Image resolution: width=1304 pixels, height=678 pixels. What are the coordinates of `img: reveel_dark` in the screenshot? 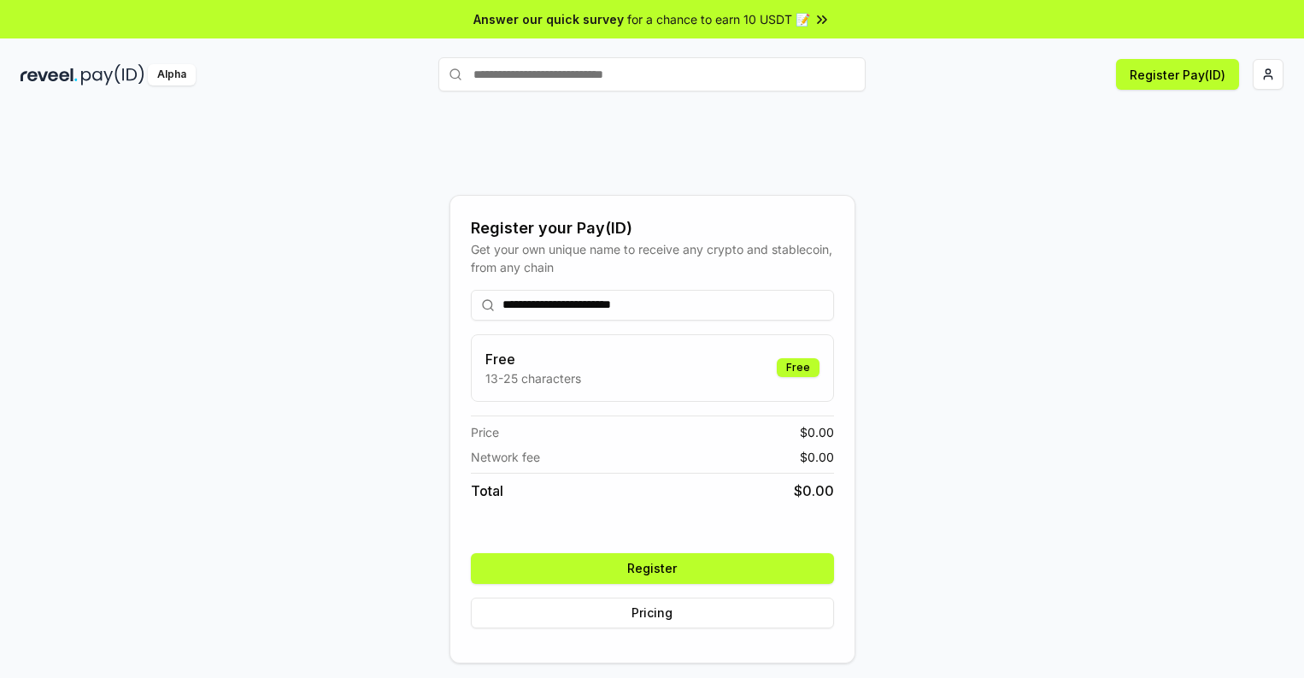 It's located at (49, 74).